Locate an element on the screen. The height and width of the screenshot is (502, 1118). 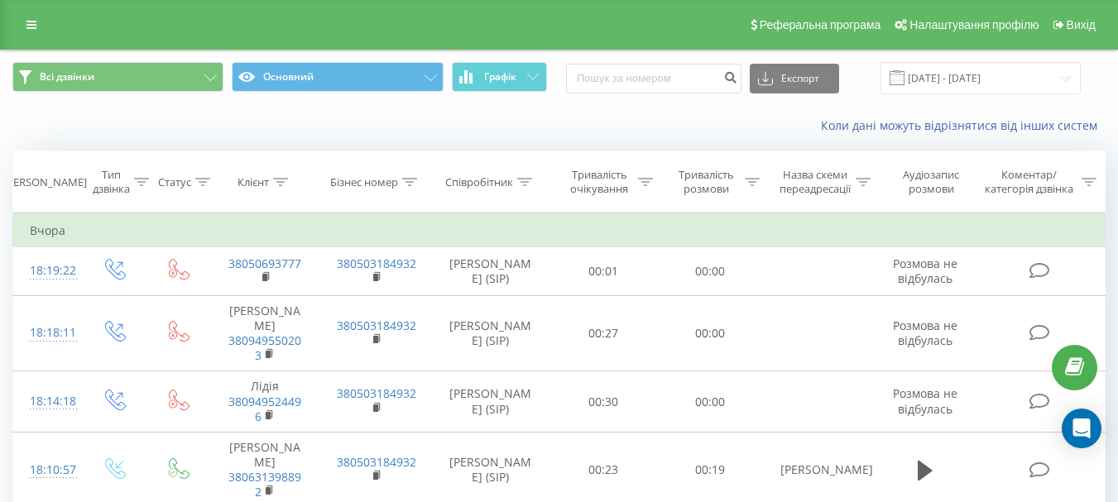
td: 00:27 is located at coordinates (603, 333).